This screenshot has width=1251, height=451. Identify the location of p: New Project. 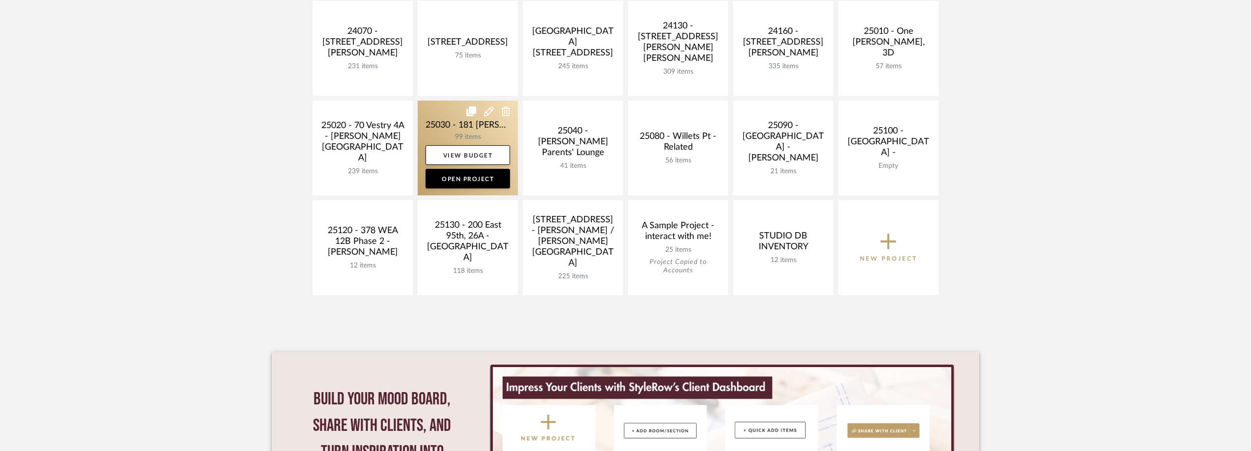
(888, 259).